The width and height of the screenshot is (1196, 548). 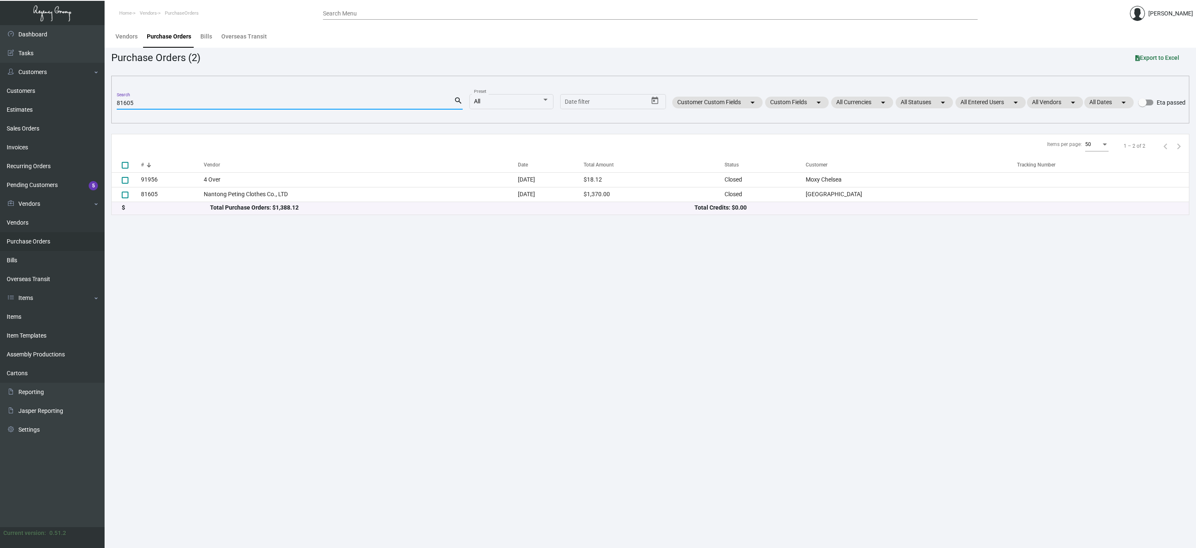 I want to click on span: Export to Excel, so click(x=1157, y=58).